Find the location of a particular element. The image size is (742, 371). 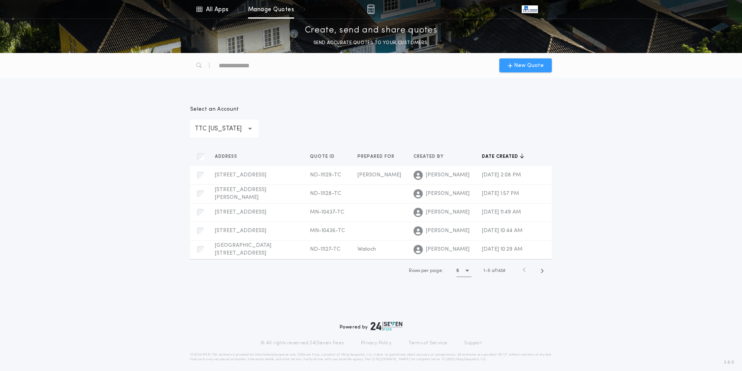

span: Prepared for is located at coordinates (377, 156).